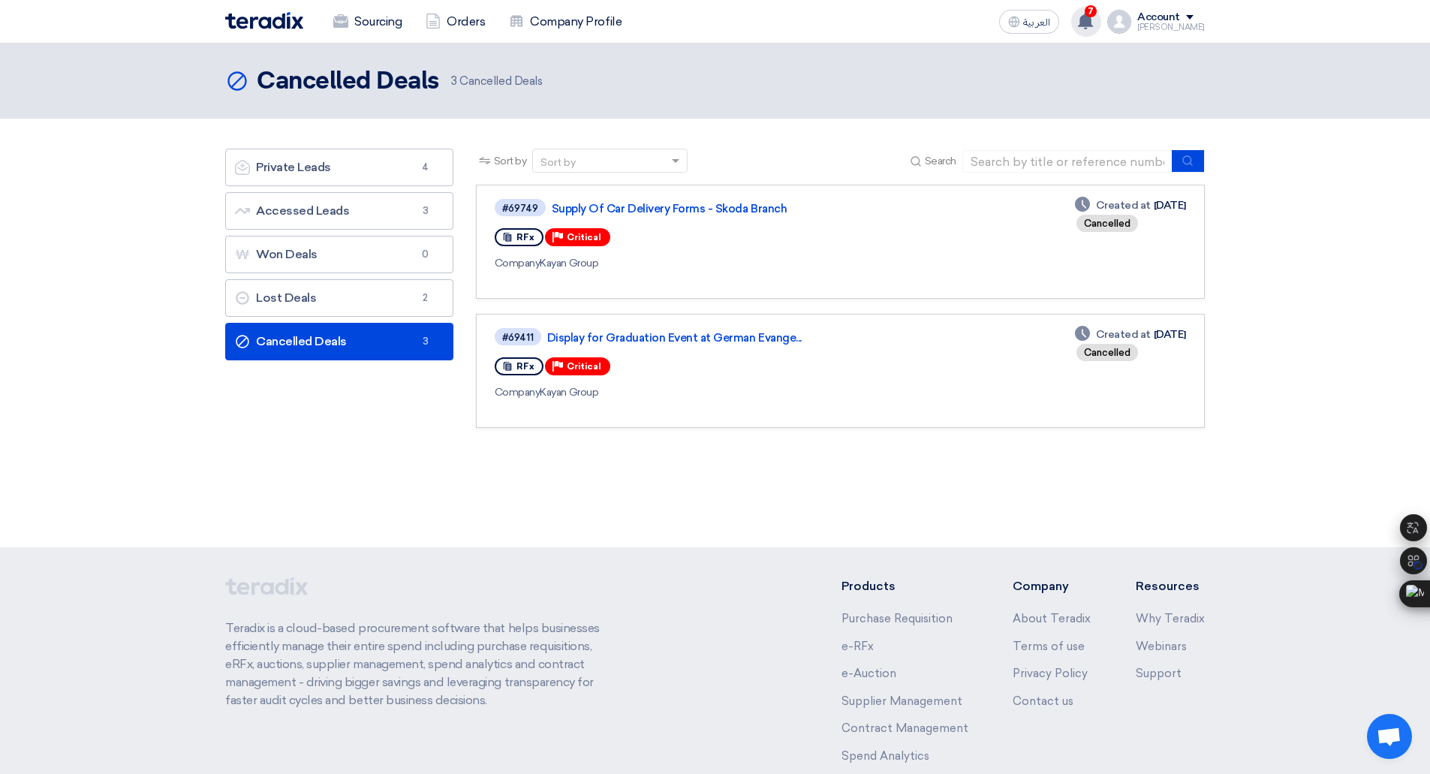 The height and width of the screenshot is (774, 1430). What do you see at coordinates (1050, 673) in the screenshot?
I see `a: Privacy Policy` at bounding box center [1050, 673].